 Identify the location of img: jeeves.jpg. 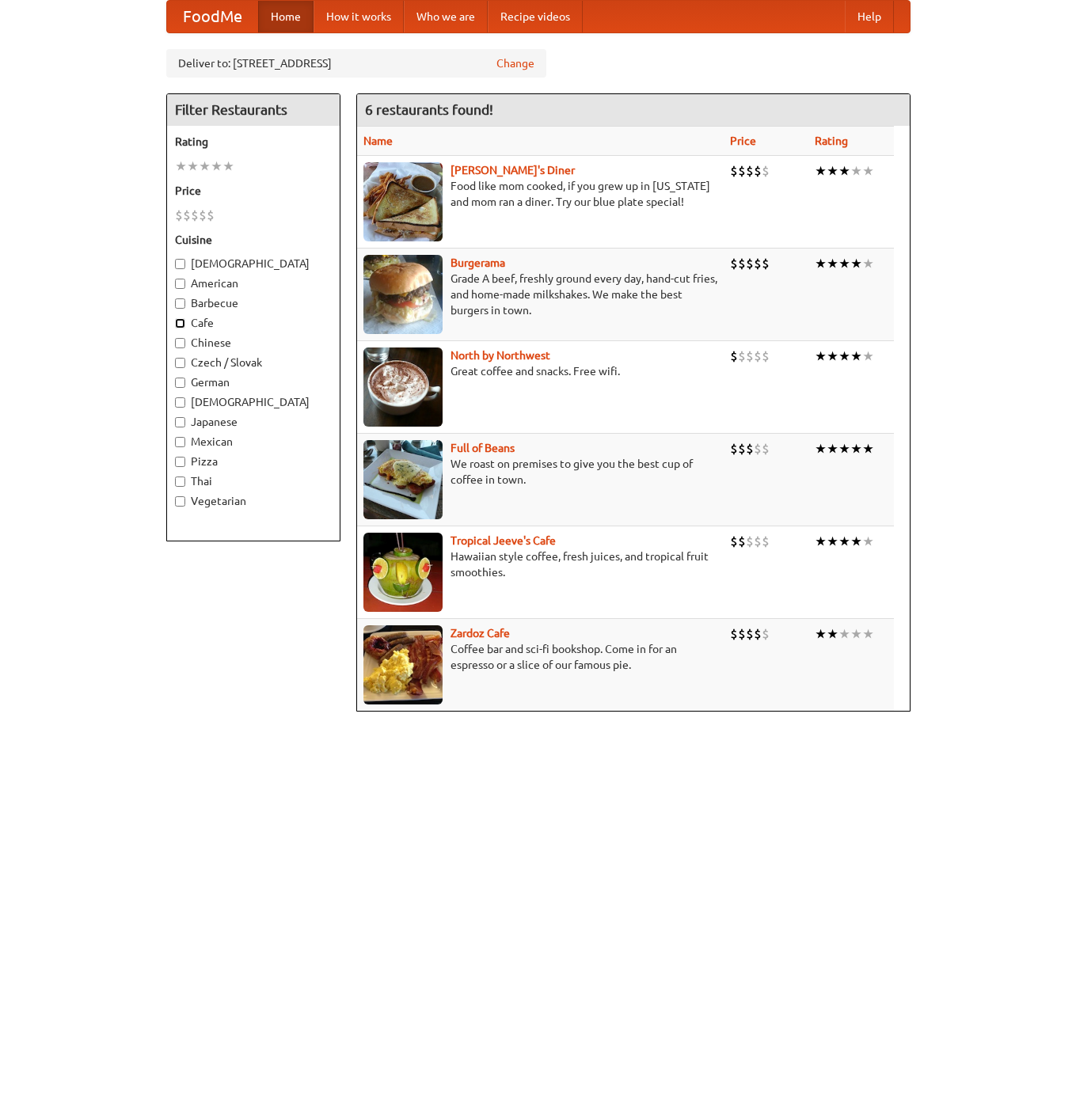
(403, 573).